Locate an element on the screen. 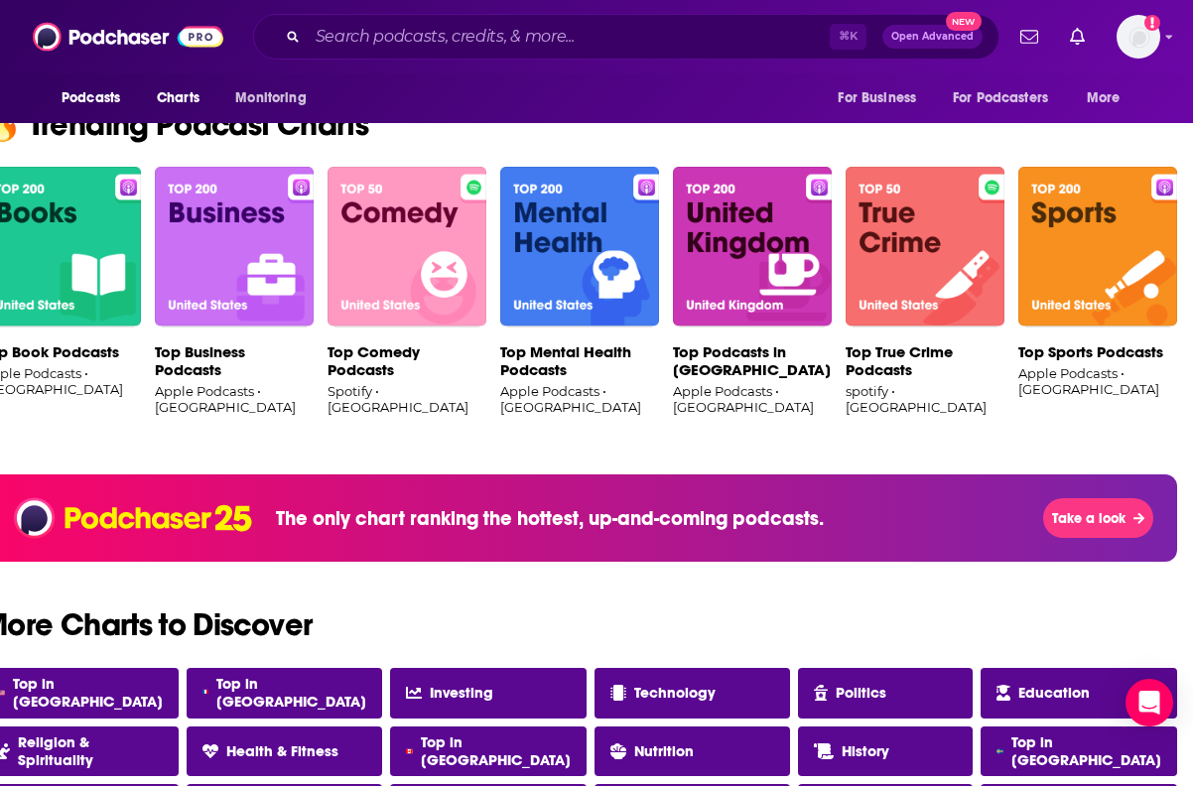  img: banner-Top True Crime Podcasts is located at coordinates (925, 247).